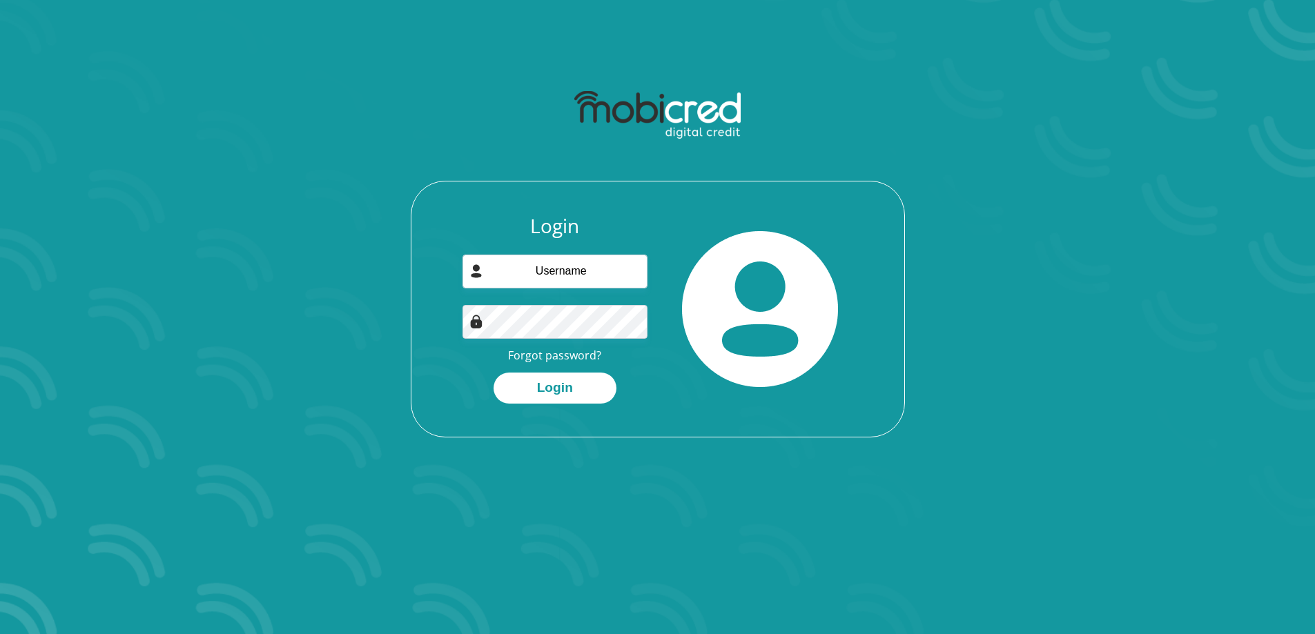 Image resolution: width=1315 pixels, height=634 pixels. Describe the element at coordinates (476, 322) in the screenshot. I see `img: Image` at that location.